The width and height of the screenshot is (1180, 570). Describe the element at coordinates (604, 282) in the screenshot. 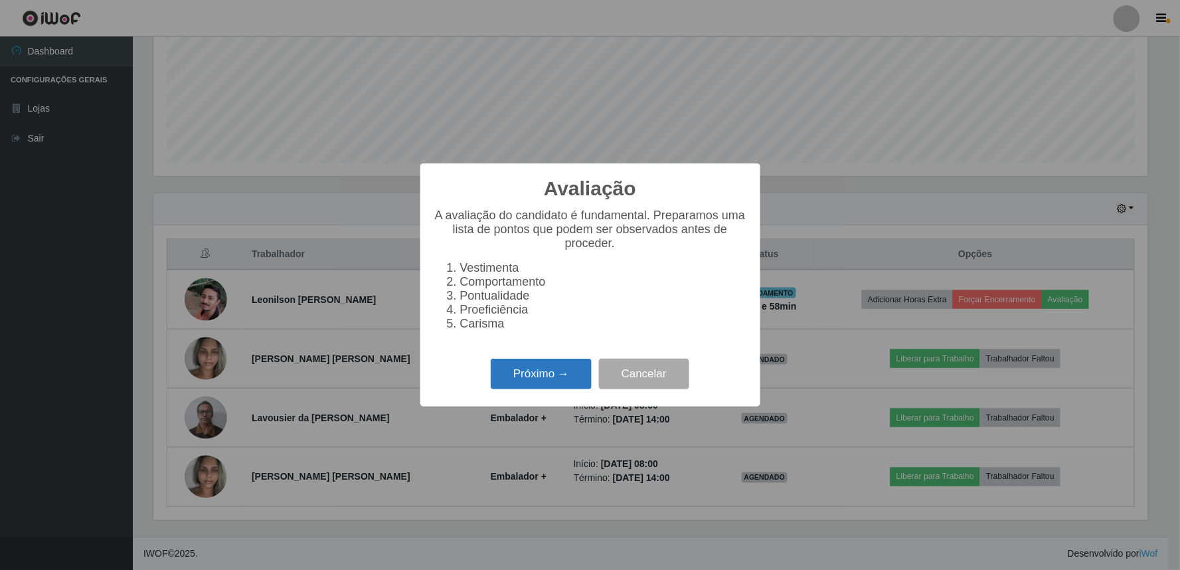

I see `li: Comportamento` at that location.